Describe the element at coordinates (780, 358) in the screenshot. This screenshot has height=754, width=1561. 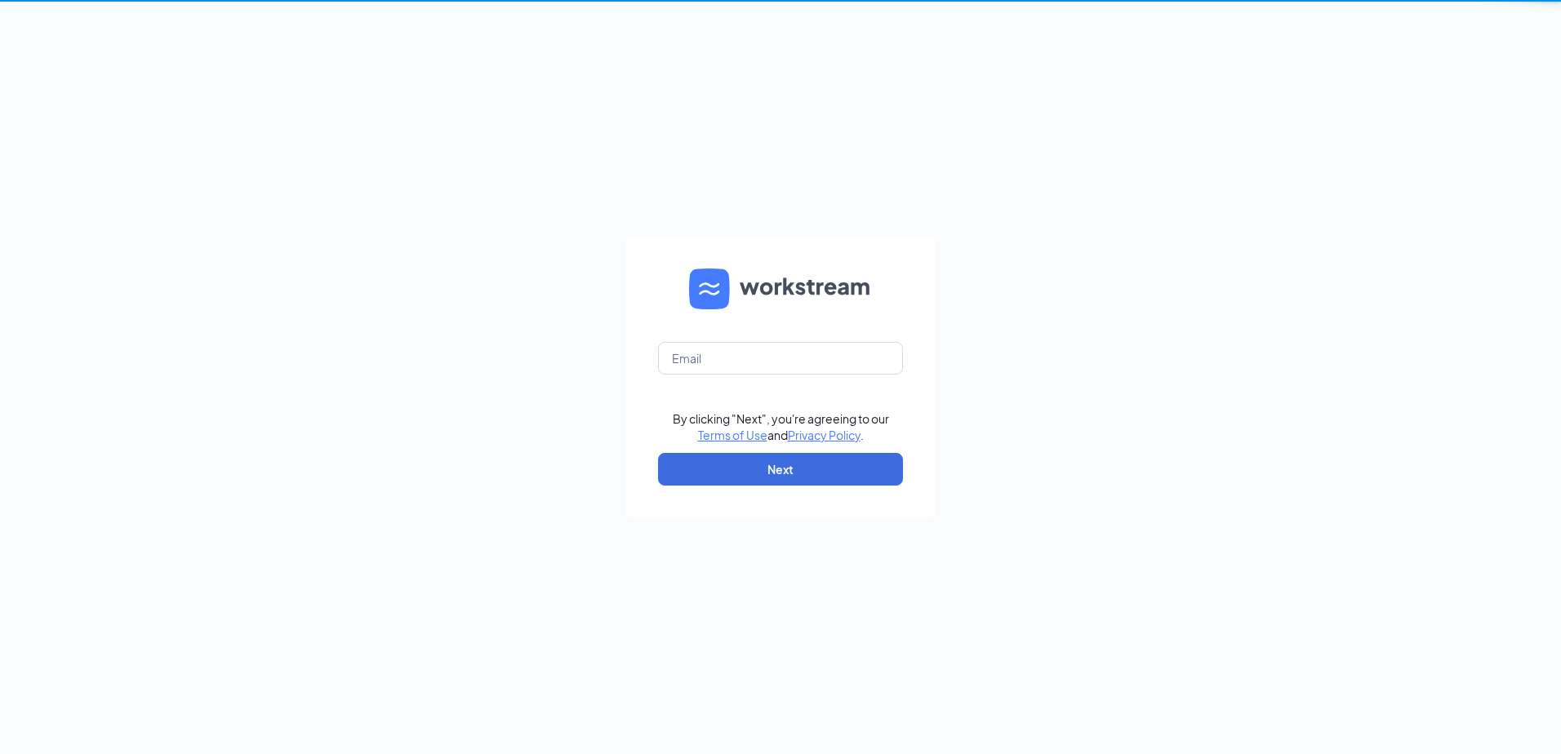
I see `input: Email` at that location.